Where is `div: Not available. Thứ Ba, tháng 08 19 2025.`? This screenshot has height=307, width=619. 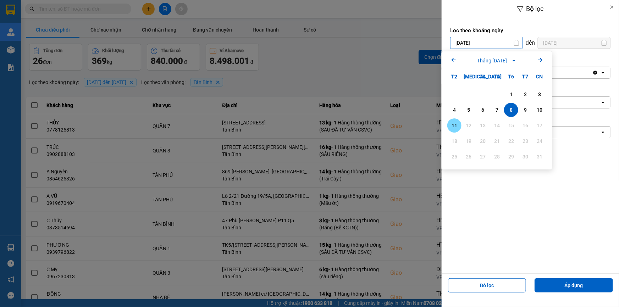
div: Not available. Thứ Ba, tháng 08 19 2025. is located at coordinates (469, 141).